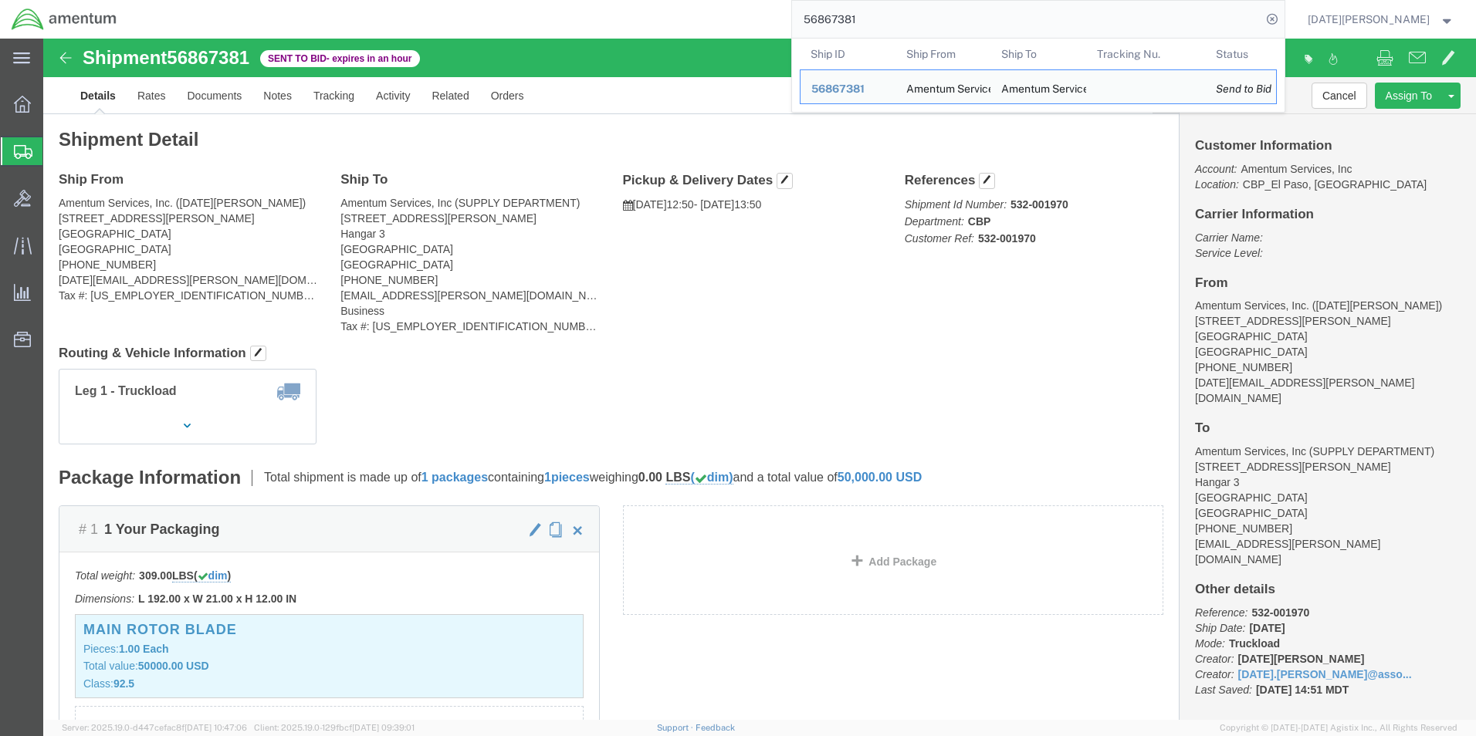 This screenshot has width=1476, height=736. What do you see at coordinates (1241, 54) in the screenshot?
I see `th: Status` at bounding box center [1241, 54].